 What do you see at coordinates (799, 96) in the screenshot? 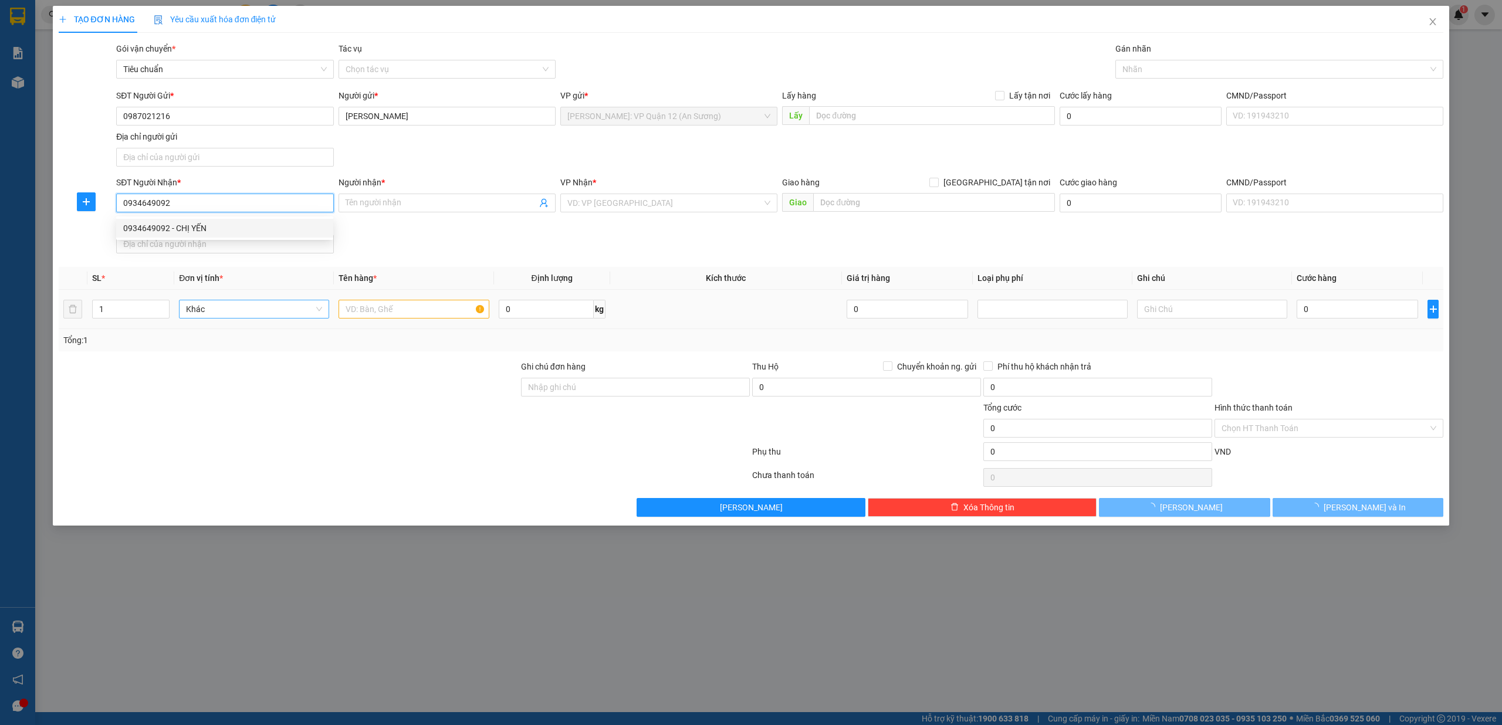
I see `span: Lấy hàng` at bounding box center [799, 96].